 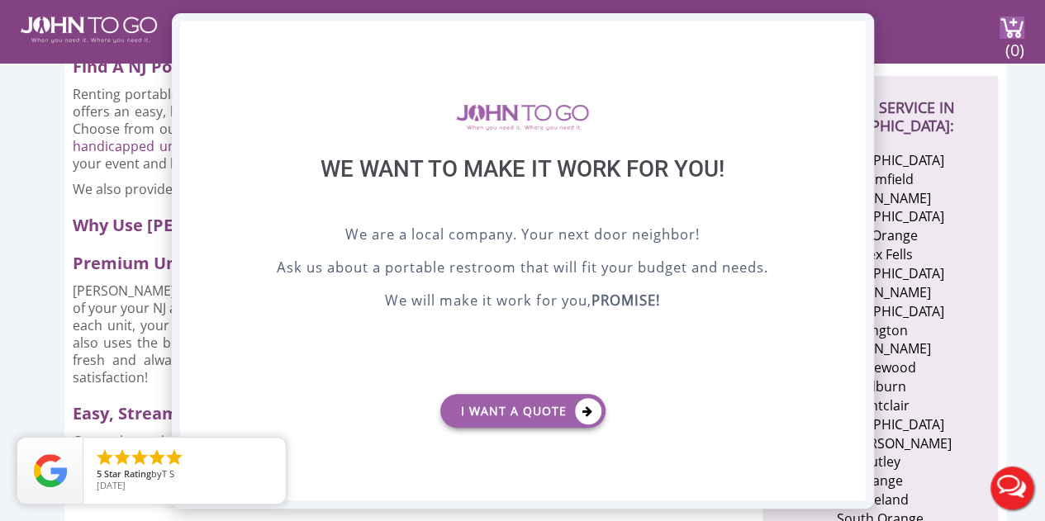 I want to click on b: PROMISE!, so click(x=625, y=300).